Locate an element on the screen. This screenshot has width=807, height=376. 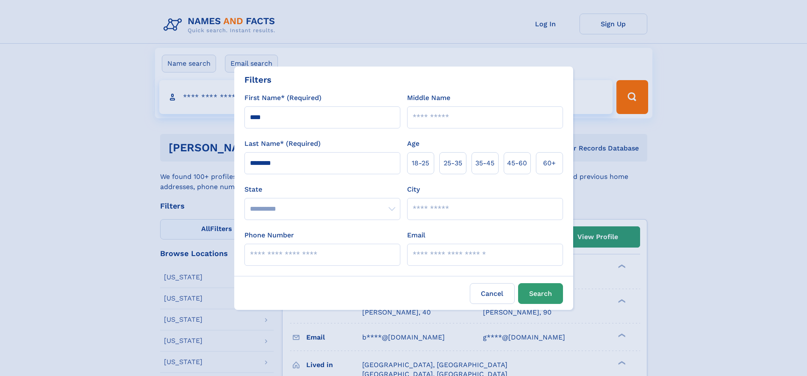
label: Last Name* (Required) is located at coordinates (282, 144).